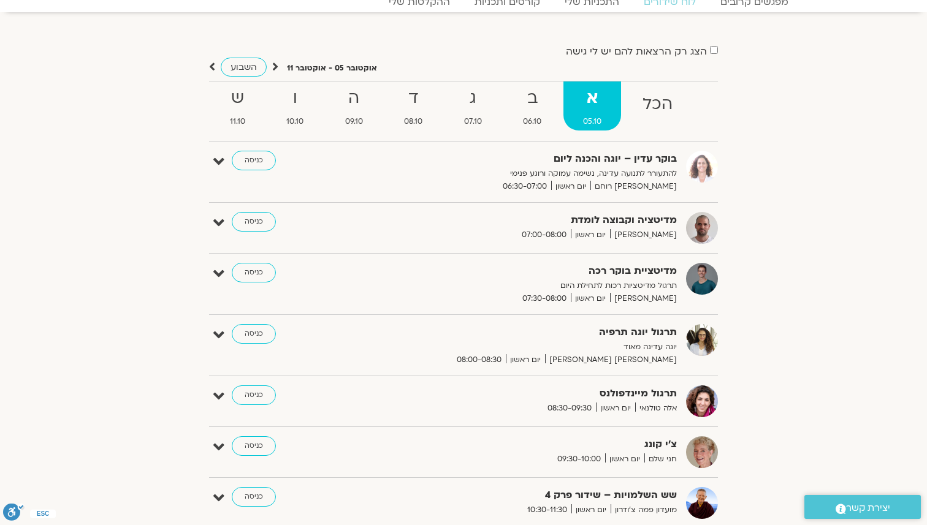 Image resolution: width=927 pixels, height=525 pixels. What do you see at coordinates (295, 121) in the screenshot?
I see `span: 10.10` at bounding box center [295, 121].